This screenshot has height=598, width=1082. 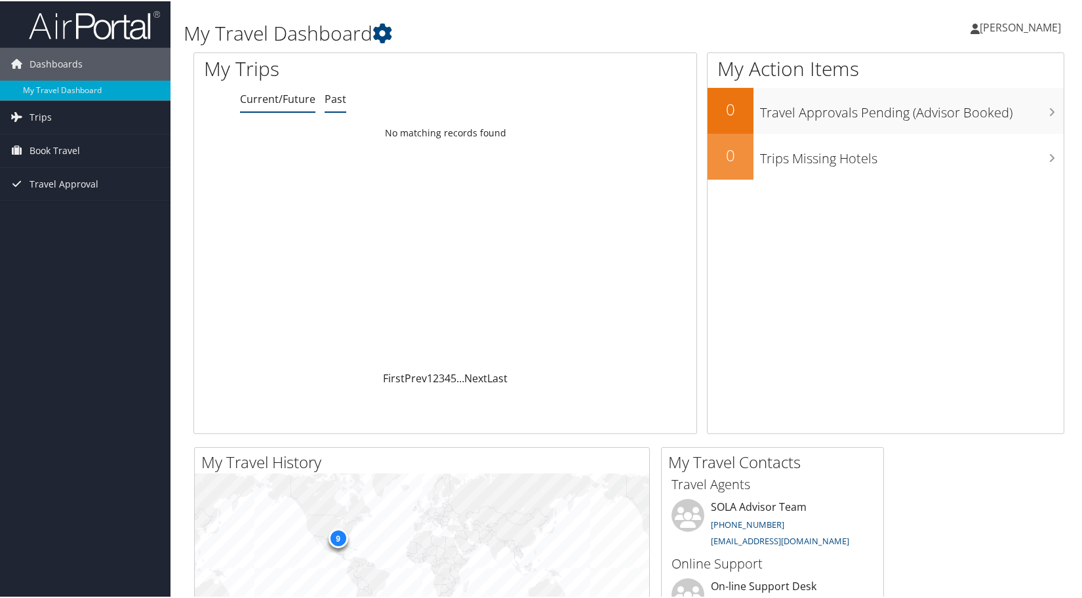 What do you see at coordinates (425, 461) in the screenshot?
I see `h2: My Travel History` at bounding box center [425, 461].